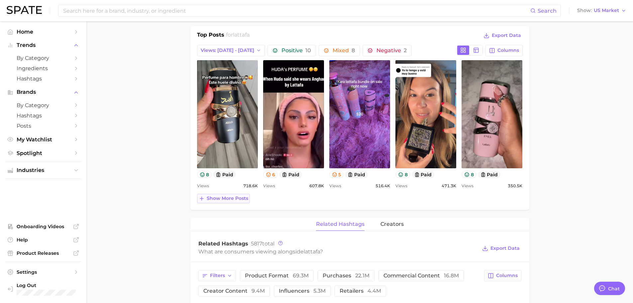 The image size is (633, 303). Describe the element at coordinates (43, 68) in the screenshot. I see `a: Ingredients` at that location.